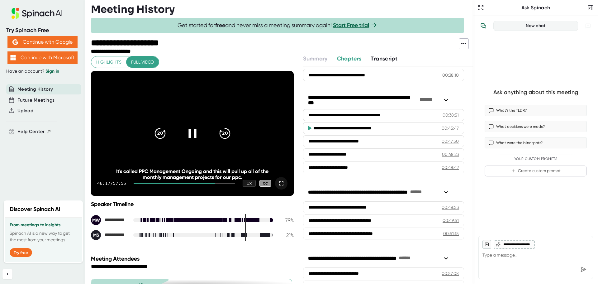 The width and height of the screenshot is (598, 284). What do you see at coordinates (536, 126) in the screenshot?
I see `button: What decisions were made?` at bounding box center [536, 126].